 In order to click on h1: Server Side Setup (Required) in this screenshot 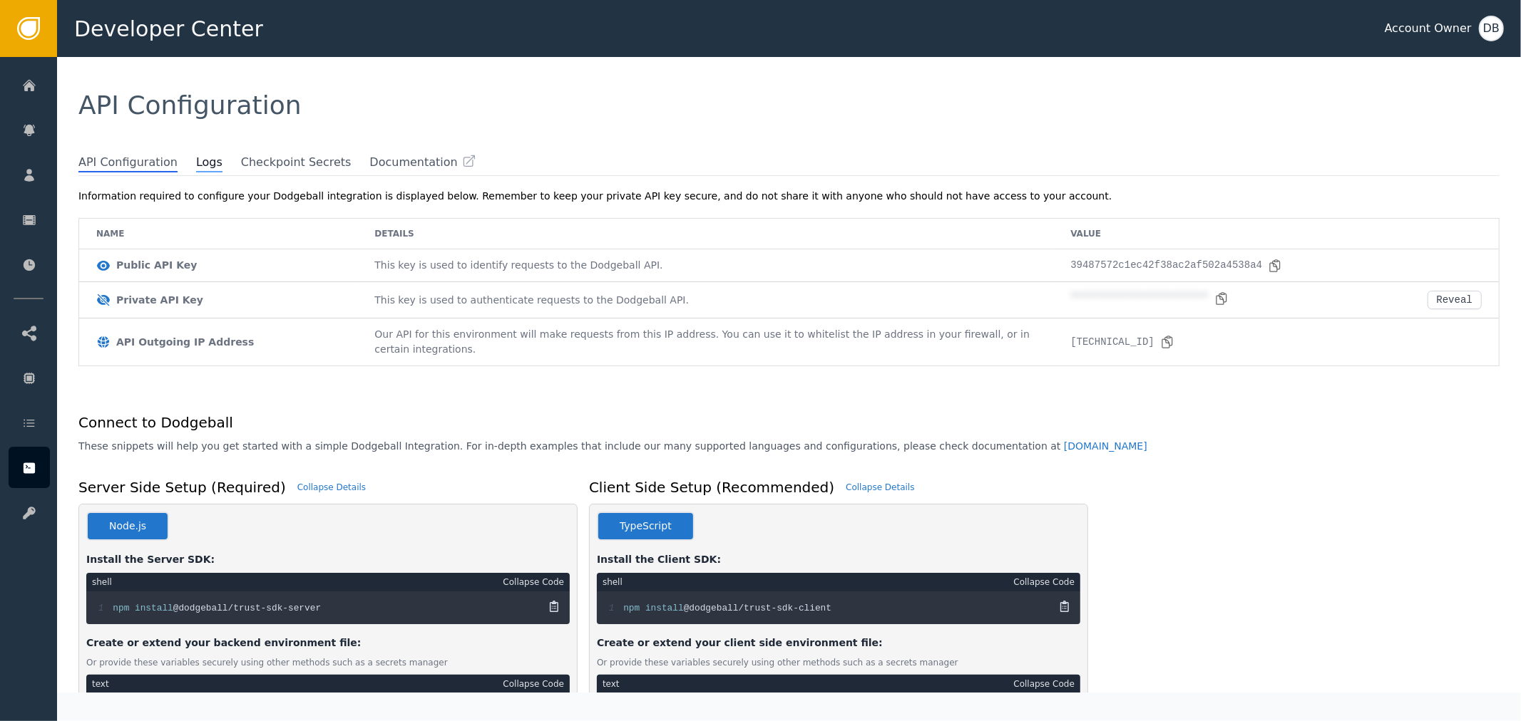, I will do `click(182, 488)`.